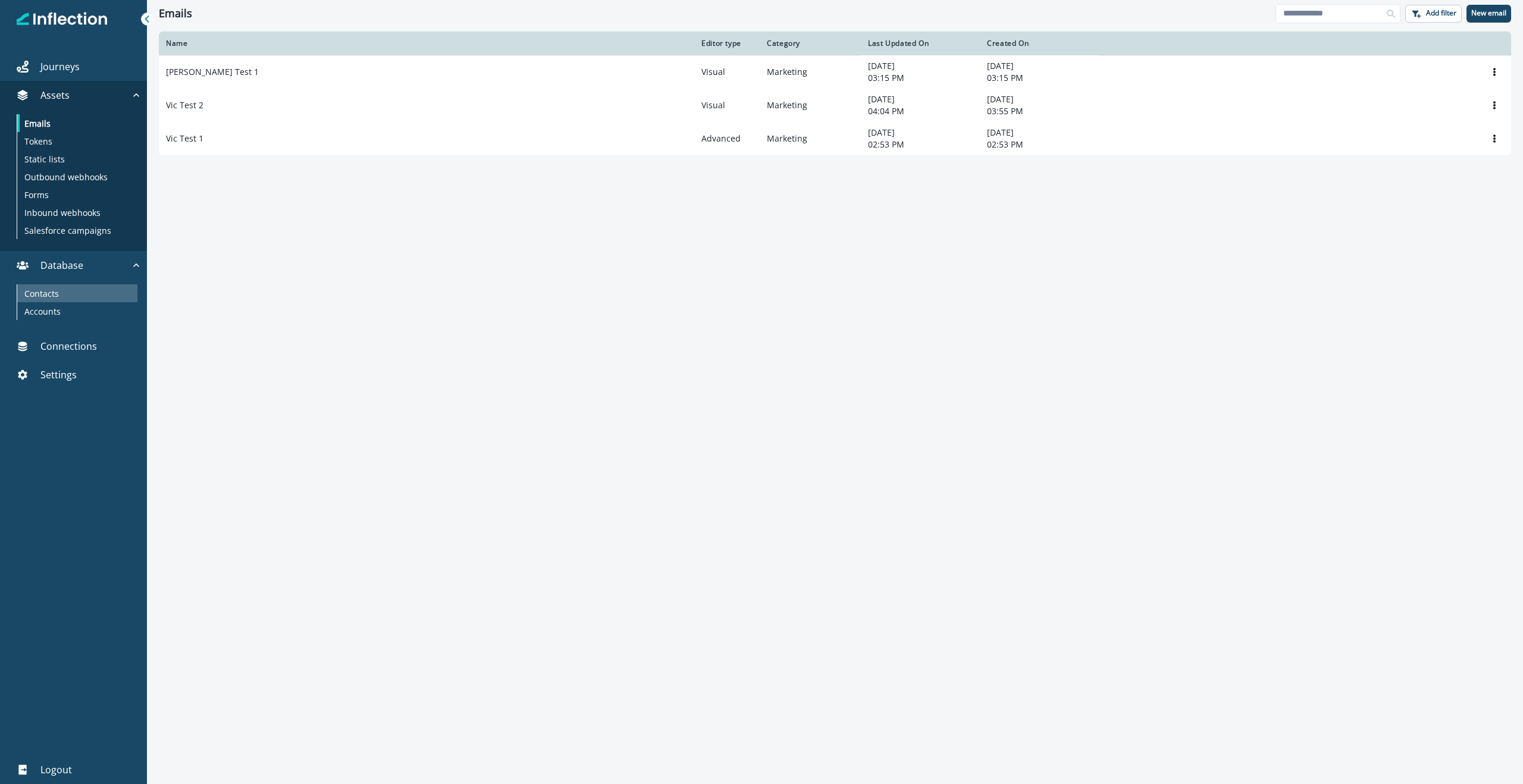 Image resolution: width=1523 pixels, height=784 pixels. Describe the element at coordinates (77, 294) in the screenshot. I see `a: Contacts` at that location.